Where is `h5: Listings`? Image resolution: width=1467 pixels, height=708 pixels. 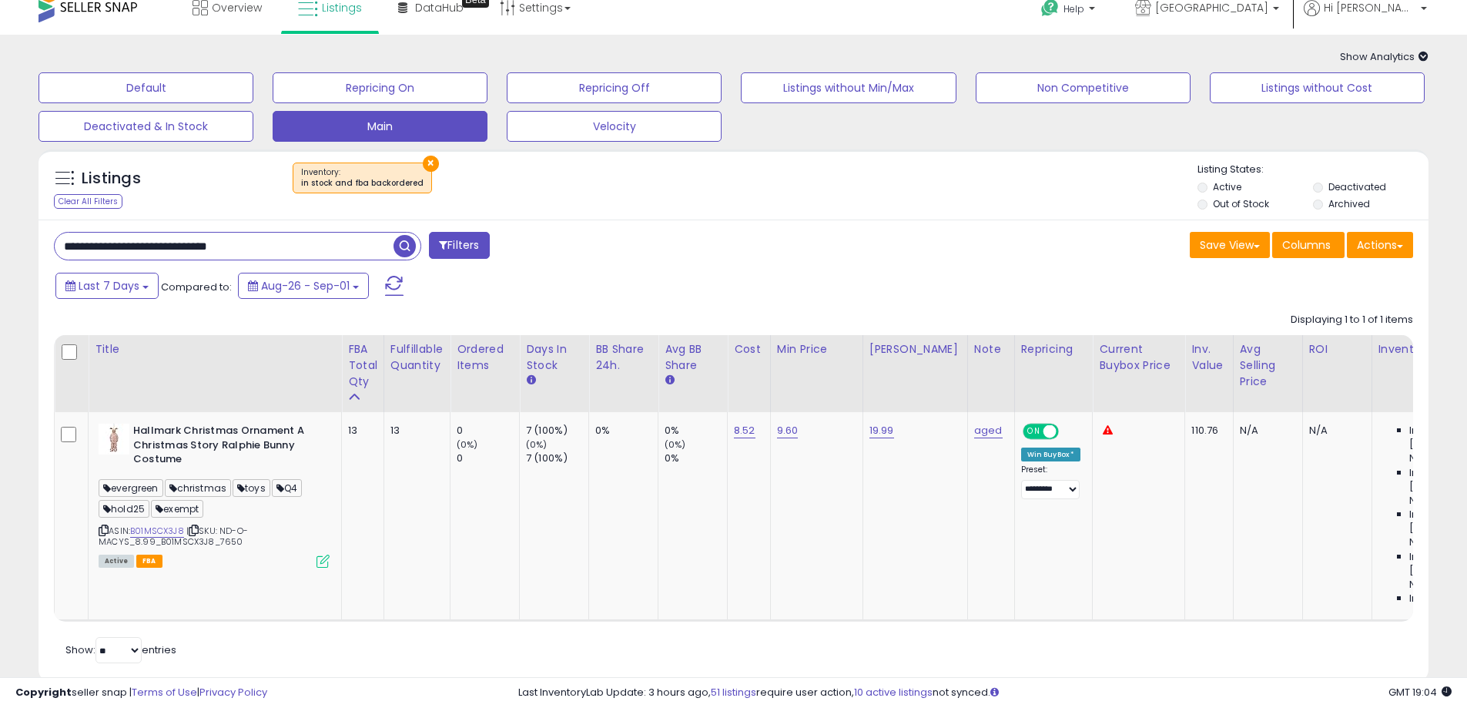
h5: Listings is located at coordinates (111, 179).